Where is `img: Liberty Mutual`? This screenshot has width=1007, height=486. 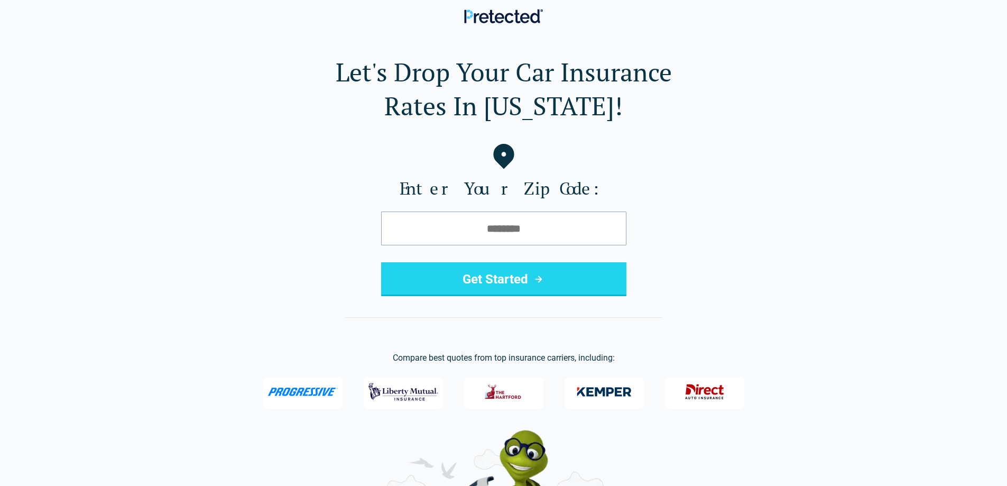 img: Liberty Mutual is located at coordinates (403, 392).